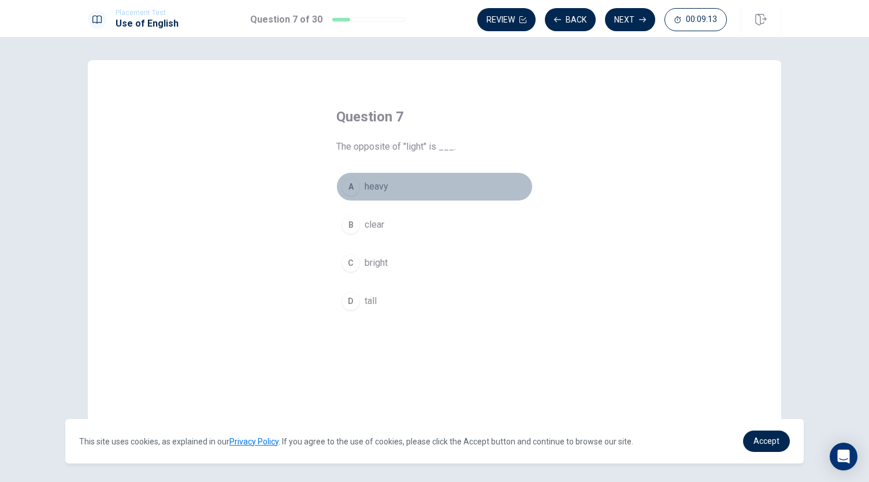 The width and height of the screenshot is (869, 482). What do you see at coordinates (376, 263) in the screenshot?
I see `span: bright` at bounding box center [376, 263].